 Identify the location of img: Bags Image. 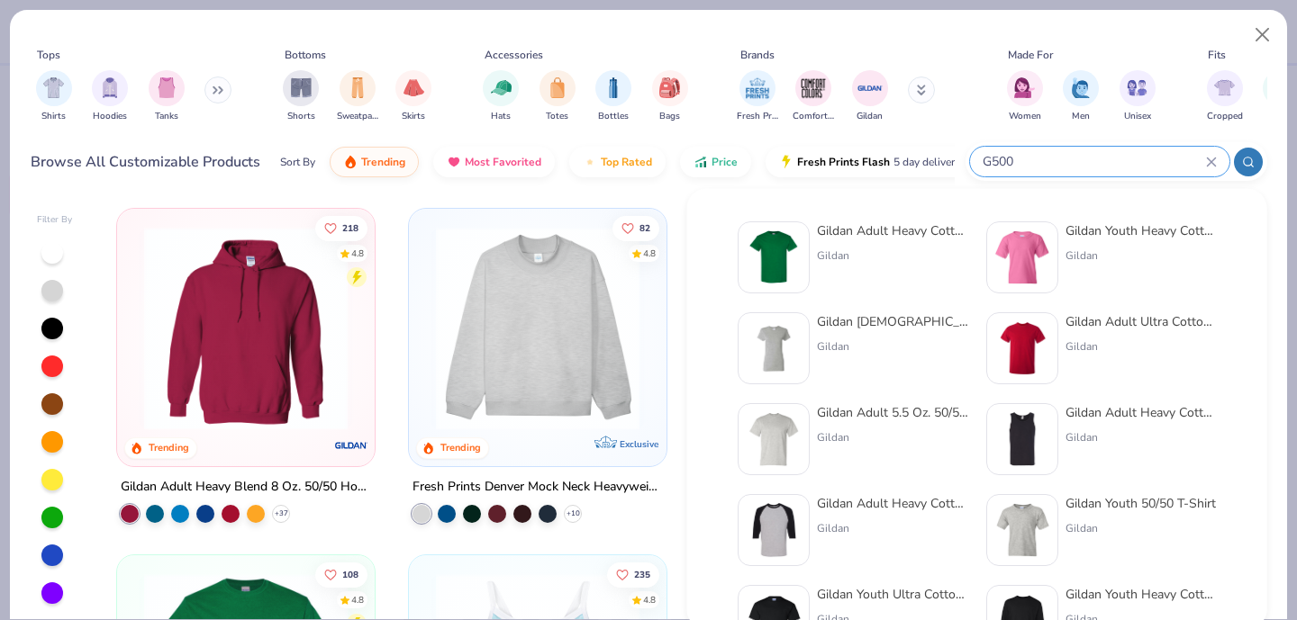
(669, 87).